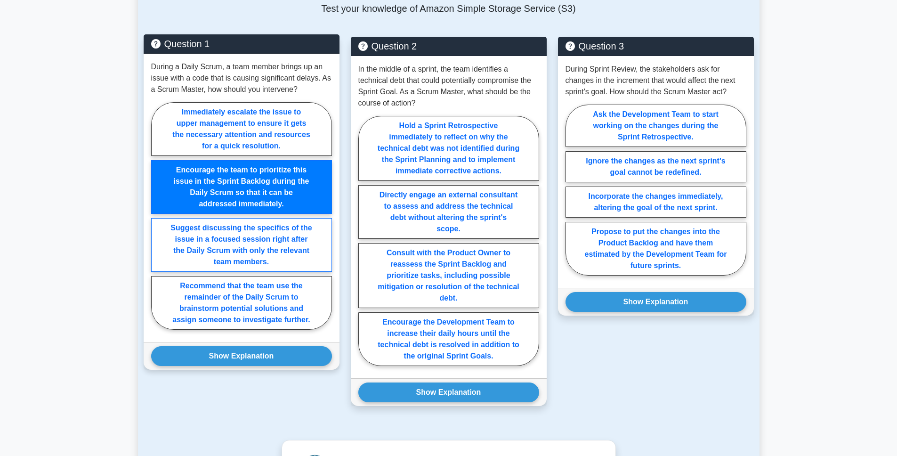 The image size is (897, 456). I want to click on label: Ask the Development Team to start working on the changes during the Sprint Retrospective., so click(656, 126).